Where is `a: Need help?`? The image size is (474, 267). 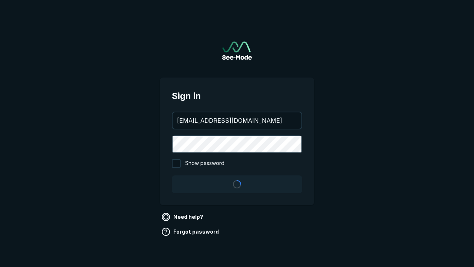 a: Need help? is located at coordinates (183, 217).